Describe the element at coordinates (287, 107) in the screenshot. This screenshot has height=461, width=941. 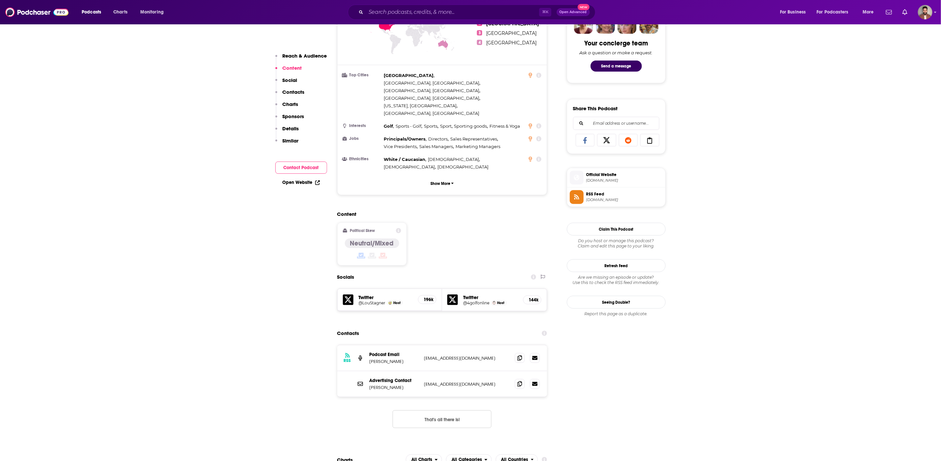
I see `button: Charts` at that location.